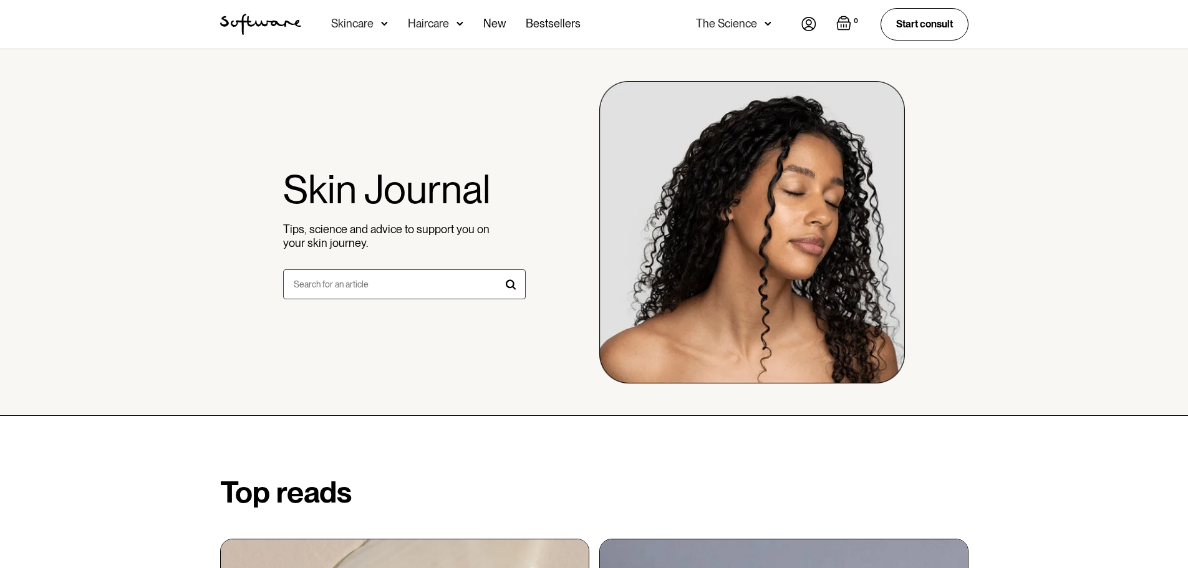  What do you see at coordinates (388, 236) in the screenshot?
I see `p: Tips, science and advice to support you on your skin journey.` at bounding box center [388, 236].